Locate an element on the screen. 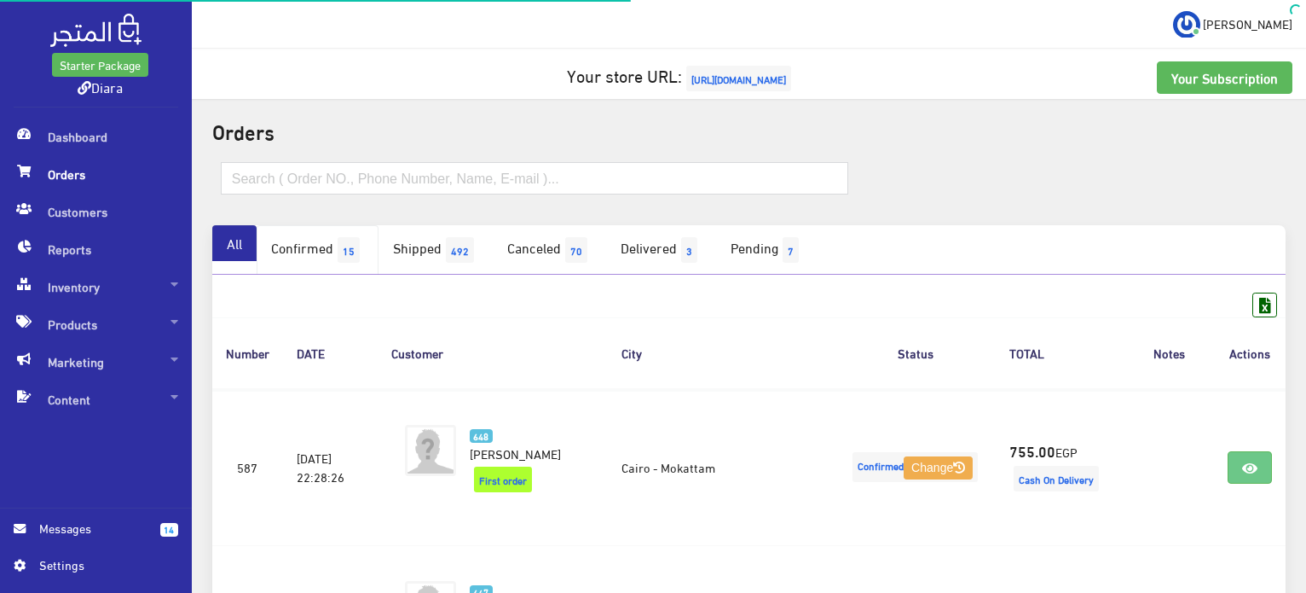  th: City is located at coordinates (721, 352).